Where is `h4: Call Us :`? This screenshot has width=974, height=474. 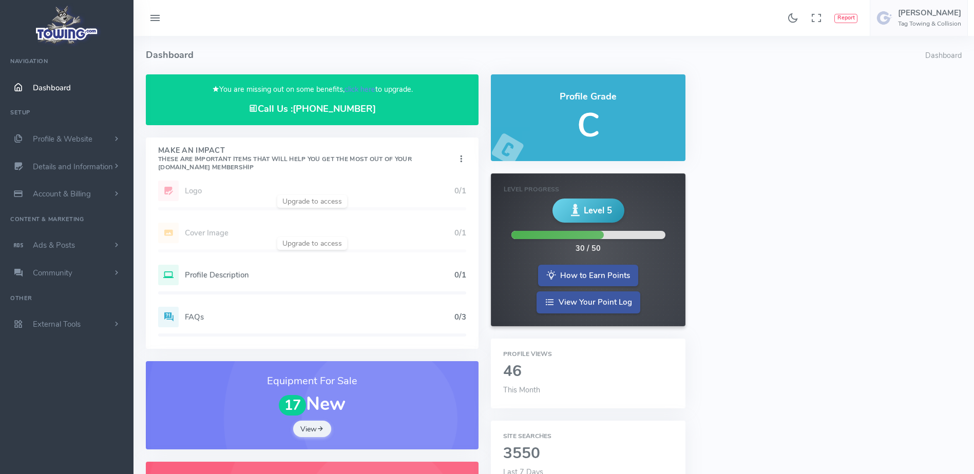 h4: Call Us : is located at coordinates (312, 109).